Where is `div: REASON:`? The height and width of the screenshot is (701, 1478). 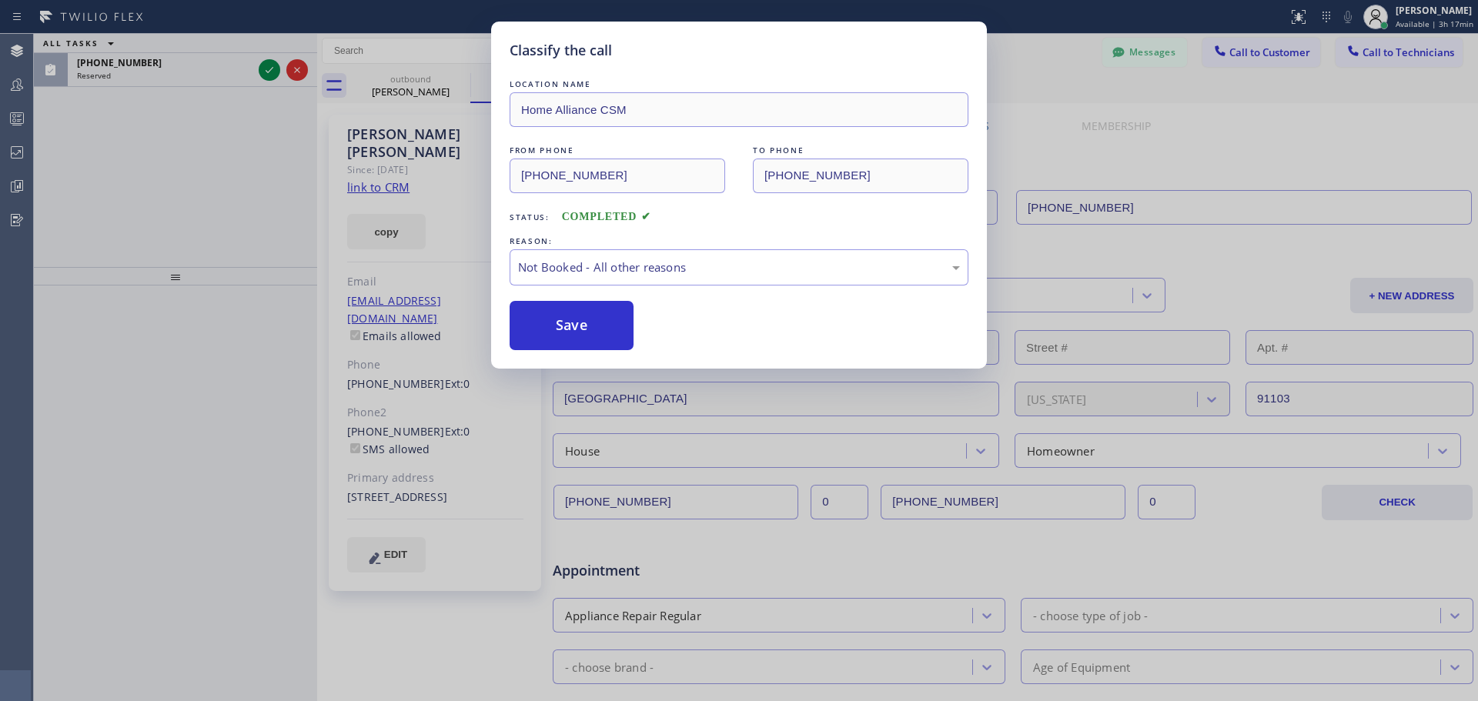 div: REASON: is located at coordinates (739, 241).